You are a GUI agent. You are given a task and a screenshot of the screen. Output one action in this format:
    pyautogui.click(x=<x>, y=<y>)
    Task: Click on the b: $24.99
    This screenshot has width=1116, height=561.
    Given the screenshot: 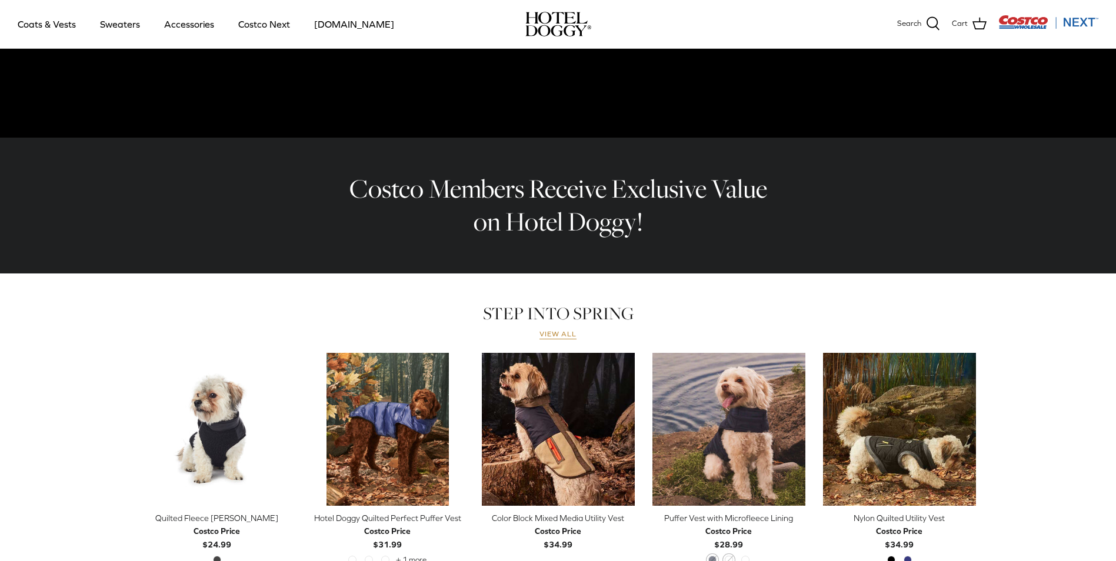 What is the action you would take?
    pyautogui.click(x=217, y=537)
    